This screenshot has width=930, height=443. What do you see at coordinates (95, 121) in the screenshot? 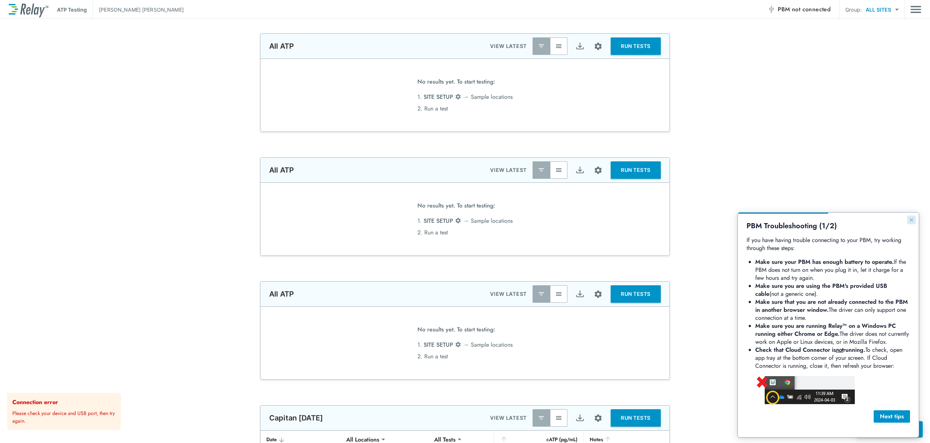
I see `li: The driver does not currently work on Apple or Linux devices, or in Mozilla Firefox.` at bounding box center [95, 121].